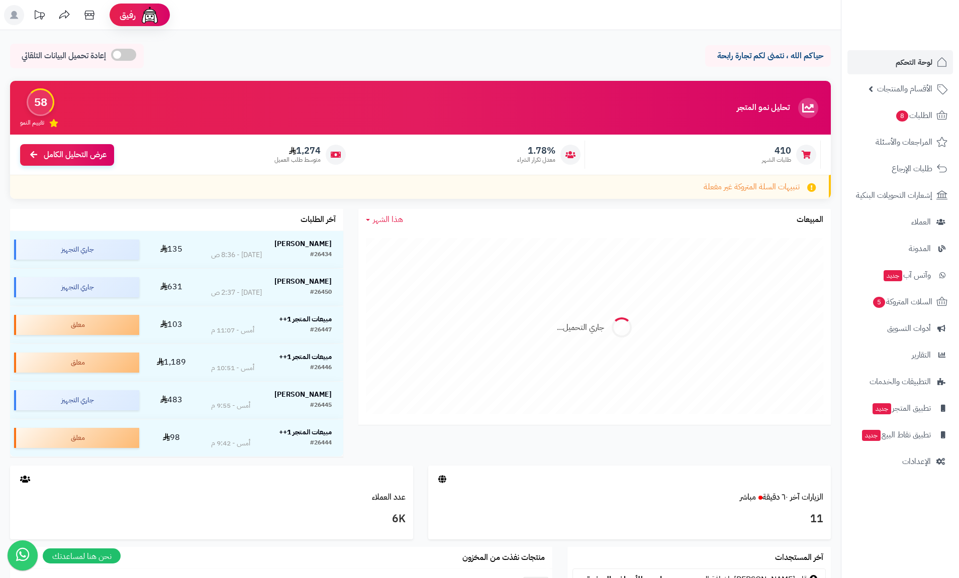 This screenshot has width=959, height=578. What do you see at coordinates (900, 62) in the screenshot?
I see `a: لوحة التحكم` at bounding box center [900, 62].